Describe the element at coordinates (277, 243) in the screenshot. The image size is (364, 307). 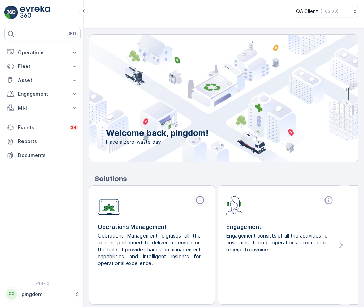
I see `p: Engagement consists of all the activities for customer facing operations from order receipt to in...` at that location.